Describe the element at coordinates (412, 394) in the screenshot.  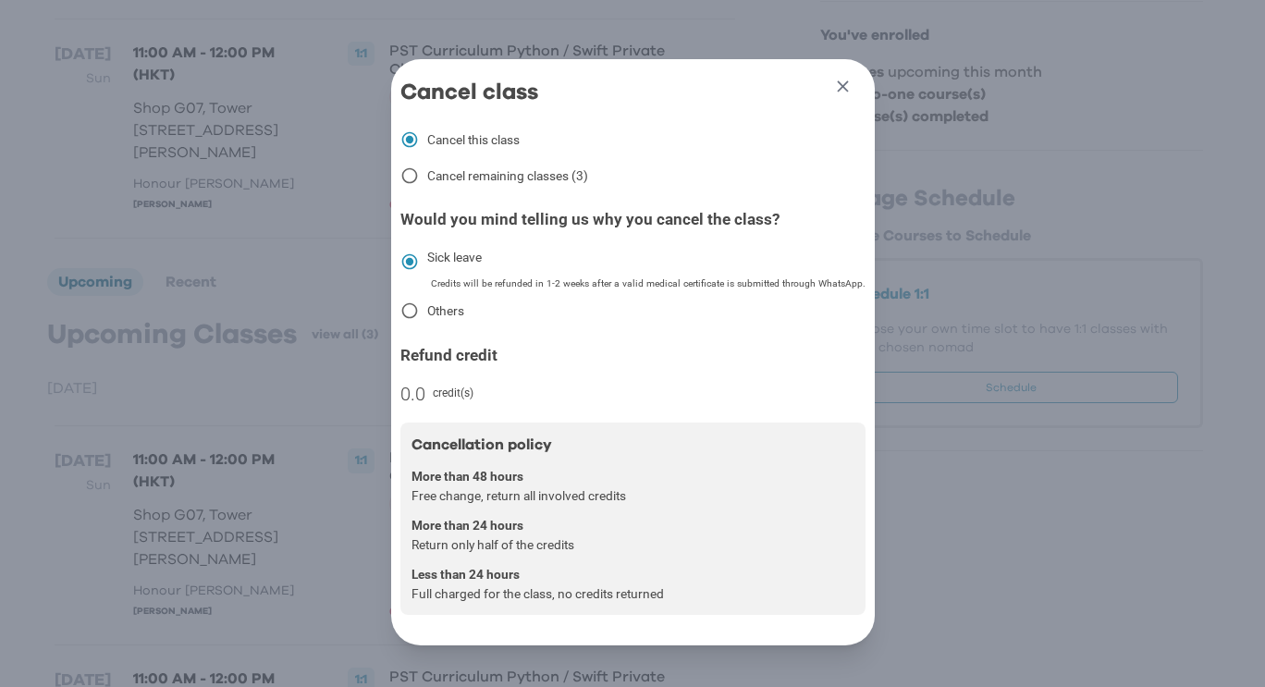
I see `h6: 0.0` at that location.